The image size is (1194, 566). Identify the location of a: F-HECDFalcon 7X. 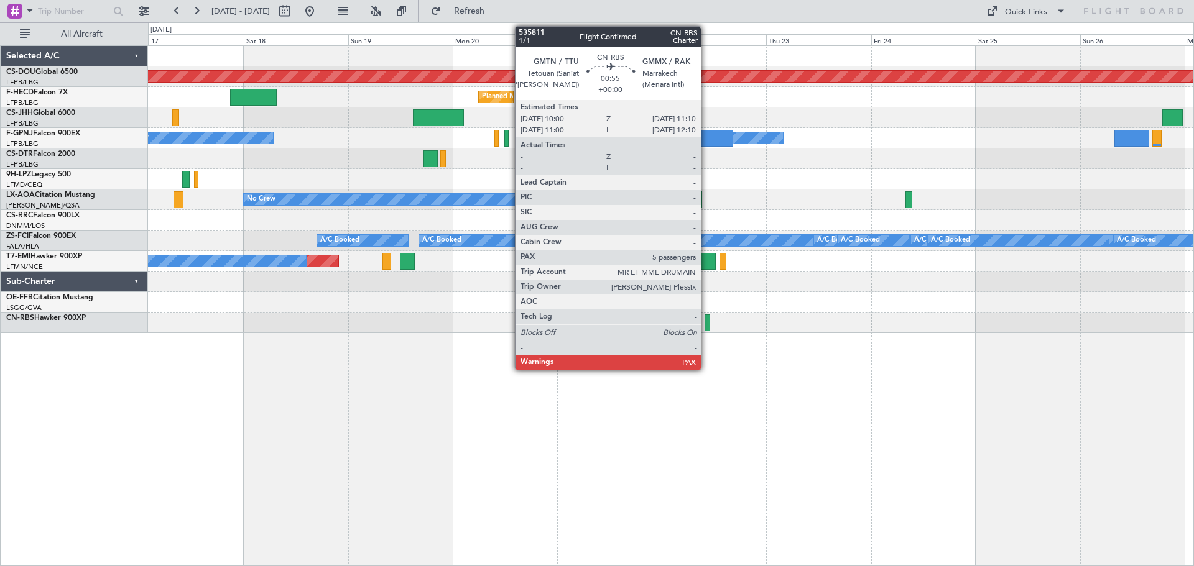
(37, 93).